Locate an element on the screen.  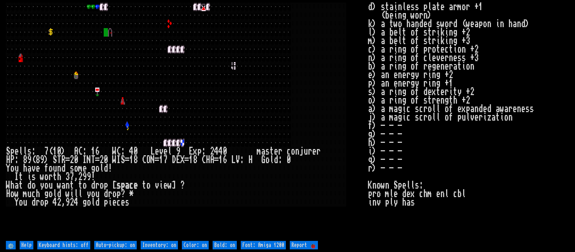
div: H is located at coordinates (8, 194).